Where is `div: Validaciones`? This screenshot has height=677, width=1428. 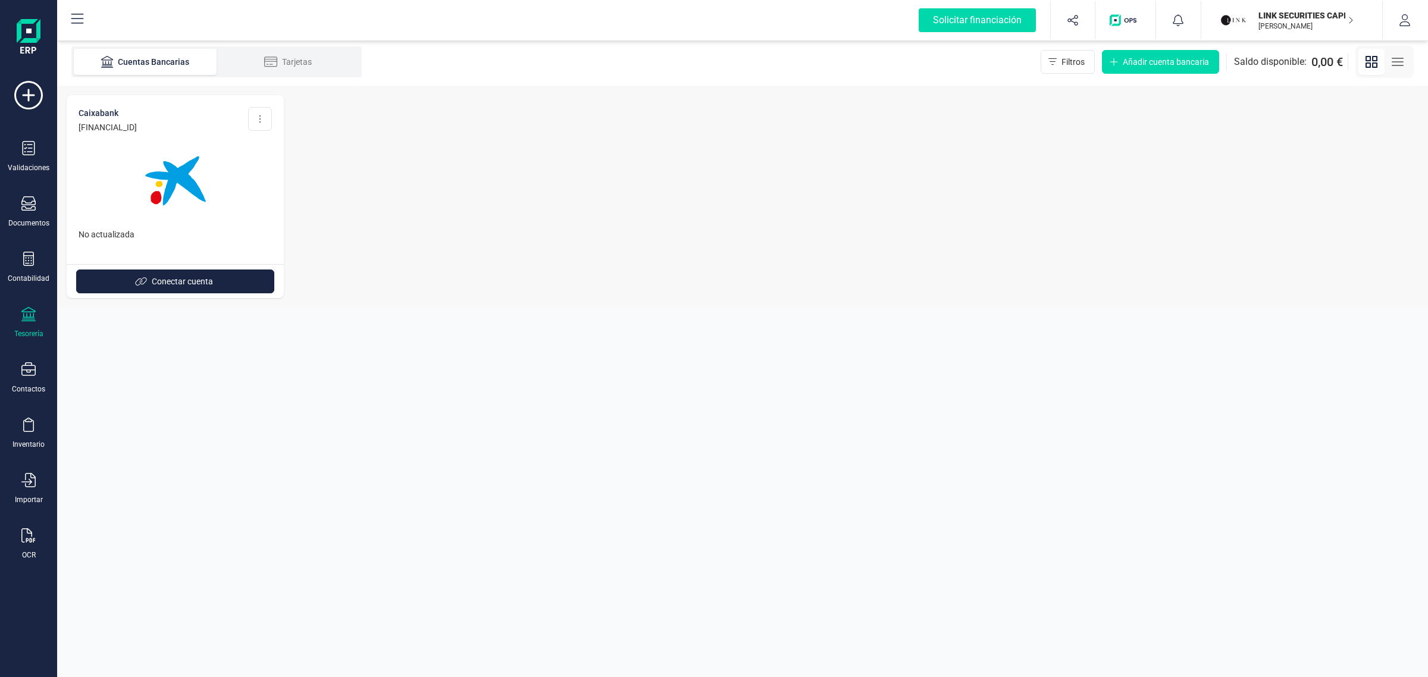 div: Validaciones is located at coordinates (29, 168).